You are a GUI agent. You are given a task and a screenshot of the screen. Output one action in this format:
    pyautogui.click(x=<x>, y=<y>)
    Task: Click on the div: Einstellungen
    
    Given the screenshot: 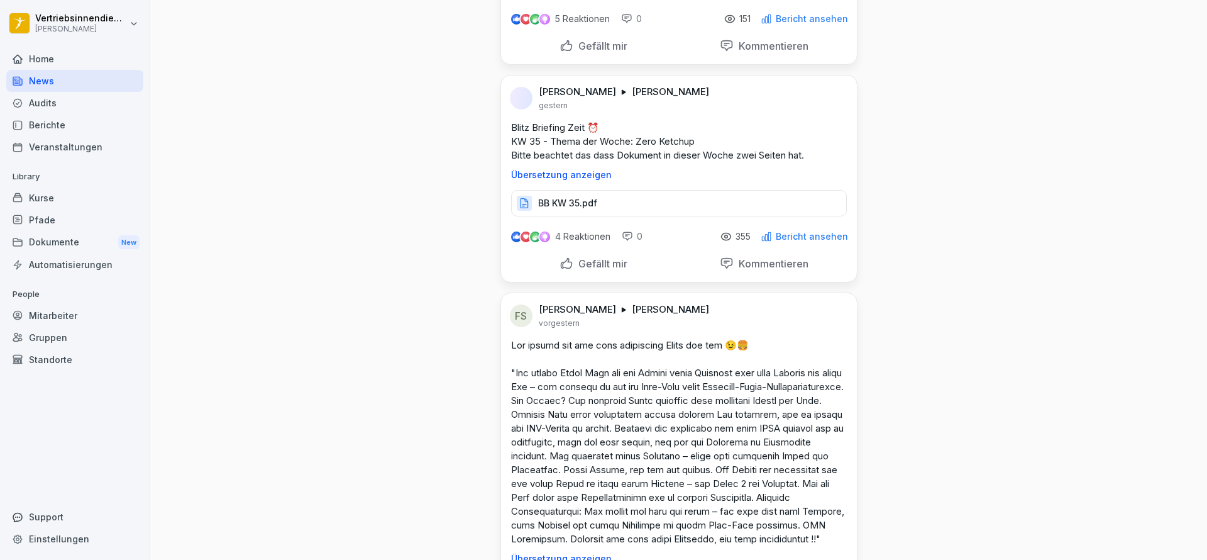 What is the action you would take?
    pyautogui.click(x=75, y=538)
    